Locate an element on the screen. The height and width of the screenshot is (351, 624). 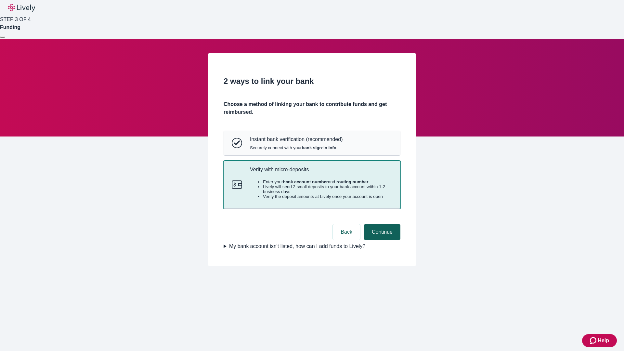
li: Enter your and is located at coordinates (327, 182).